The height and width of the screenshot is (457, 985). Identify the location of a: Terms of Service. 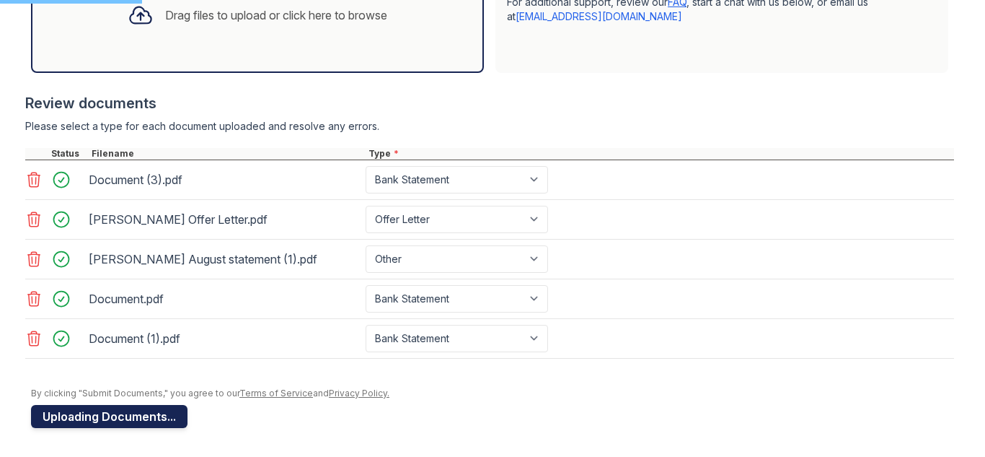
(276, 392).